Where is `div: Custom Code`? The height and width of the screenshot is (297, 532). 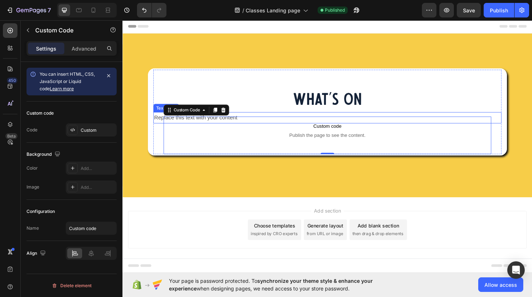
div: Custom Code is located at coordinates (68, 96).